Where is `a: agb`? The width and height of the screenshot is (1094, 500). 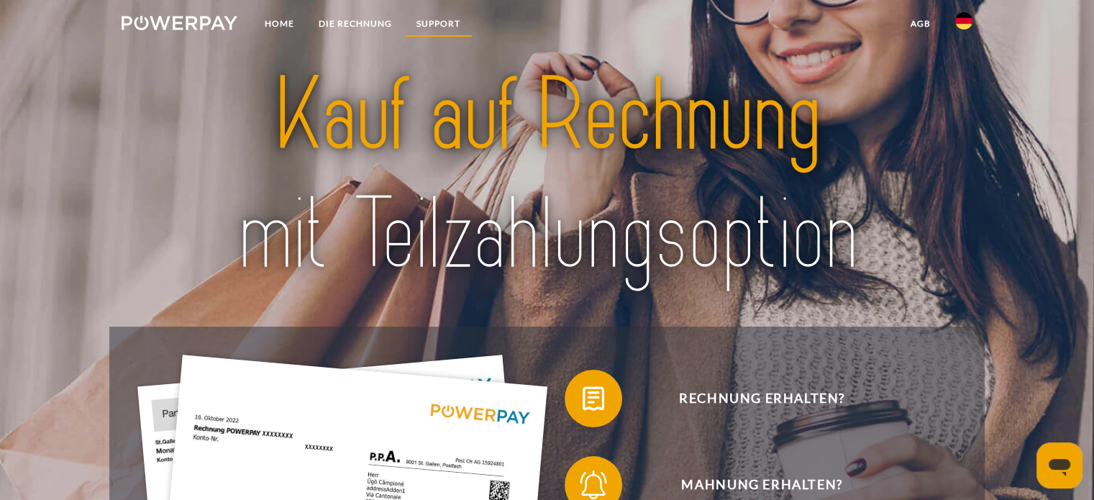
a: agb is located at coordinates (921, 24).